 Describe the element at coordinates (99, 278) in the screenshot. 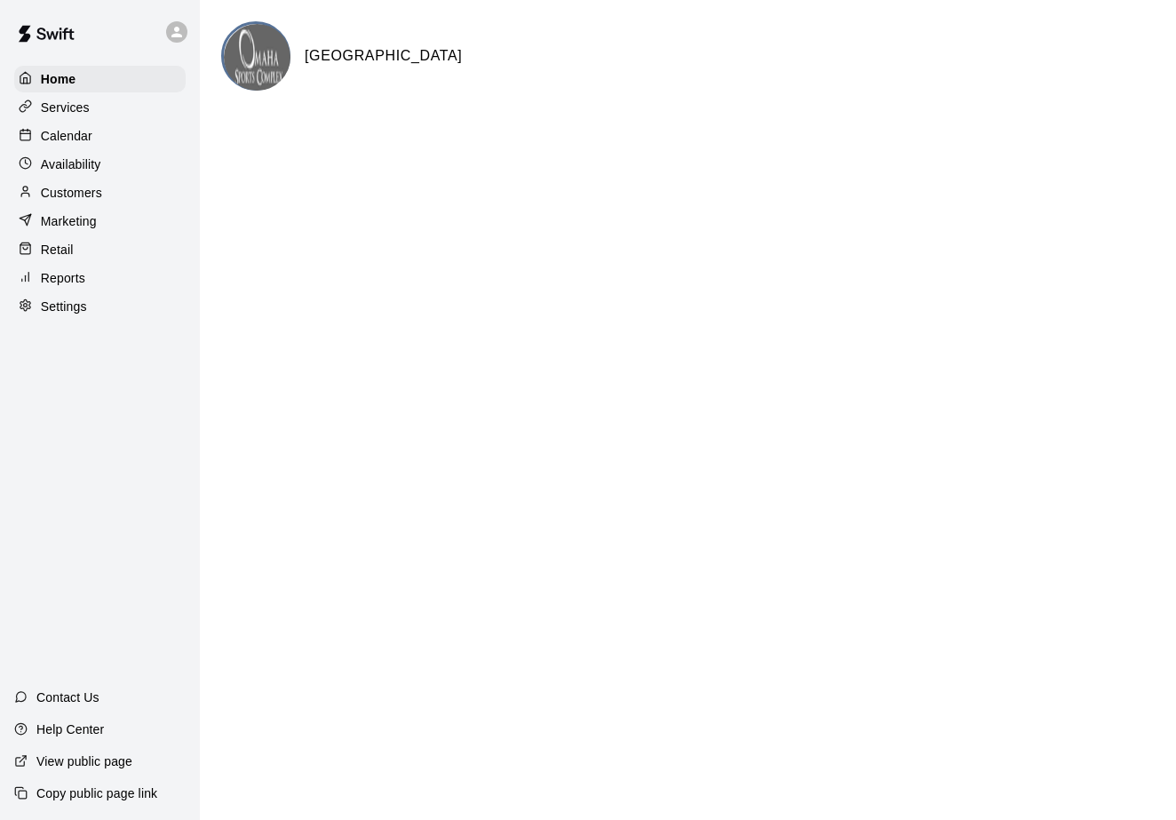

I see `div: Reports` at that location.